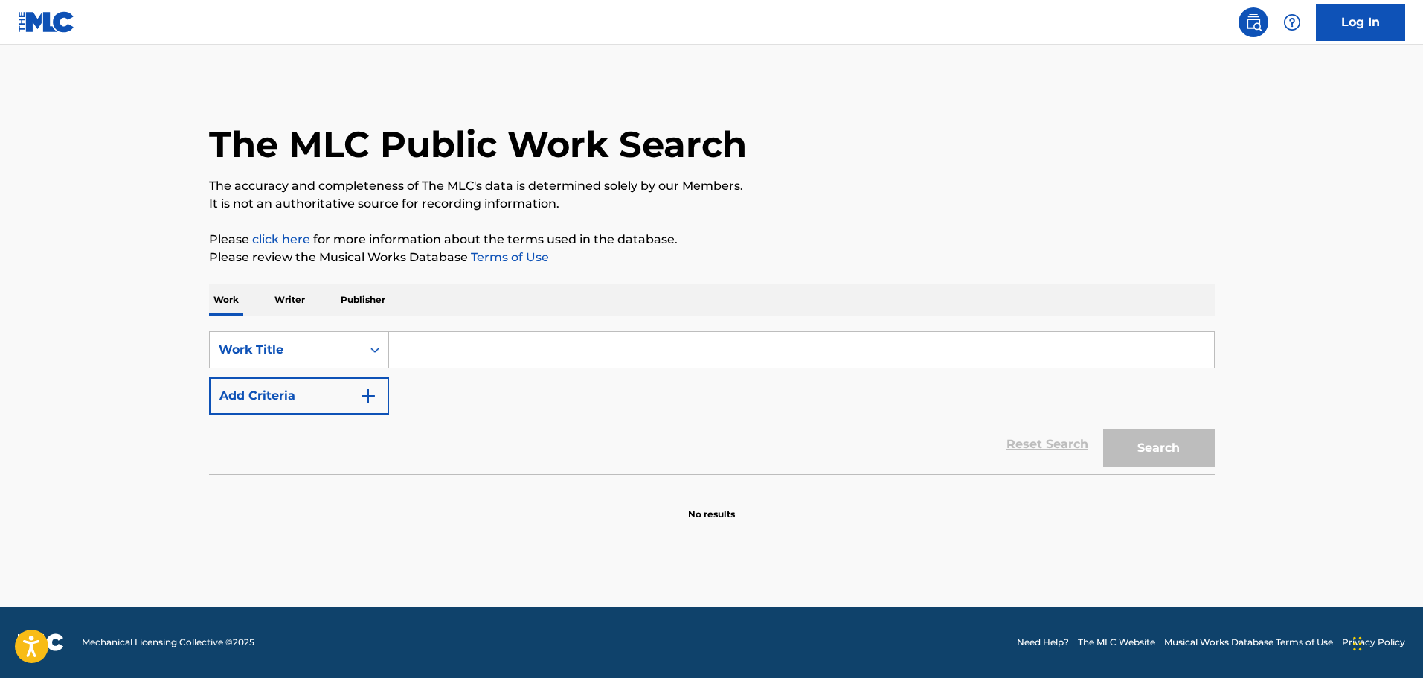 This screenshot has width=1423, height=678. Describe the element at coordinates (1248, 642) in the screenshot. I see `a: Musical Works Database Terms of Use` at that location.